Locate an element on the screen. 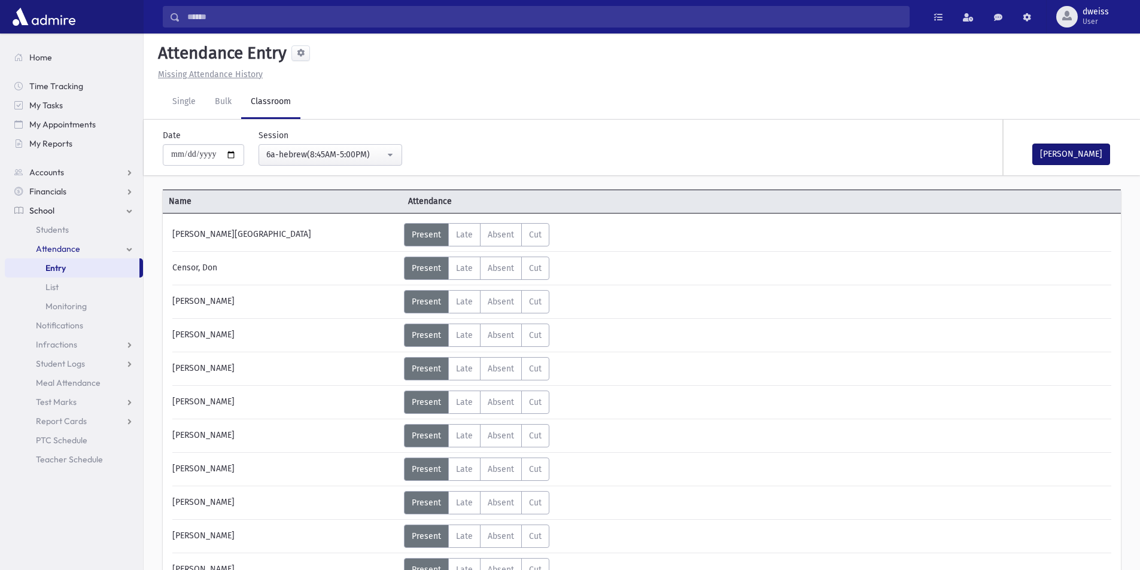 This screenshot has height=570, width=1140. div: Censor, Don is located at coordinates (285, 268).